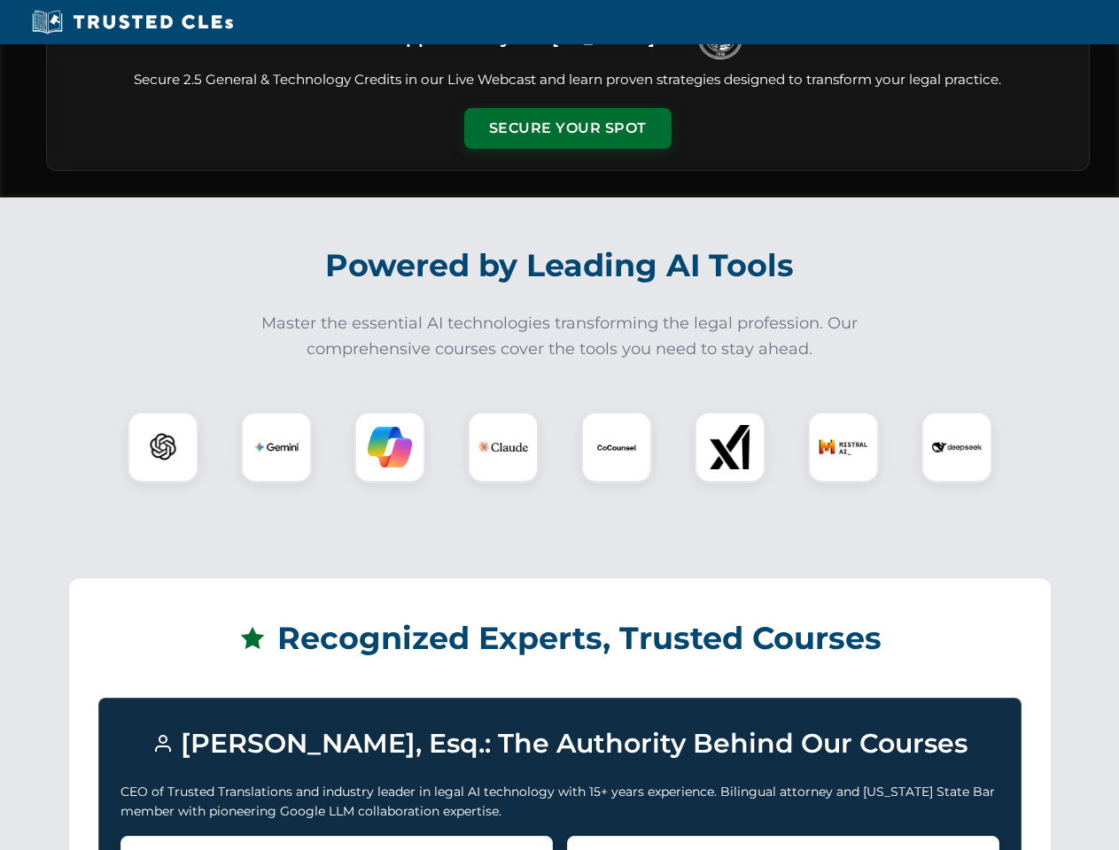 Image resolution: width=1119 pixels, height=850 pixels. Describe the element at coordinates (503, 447) in the screenshot. I see `img: Claude Logo` at that location.